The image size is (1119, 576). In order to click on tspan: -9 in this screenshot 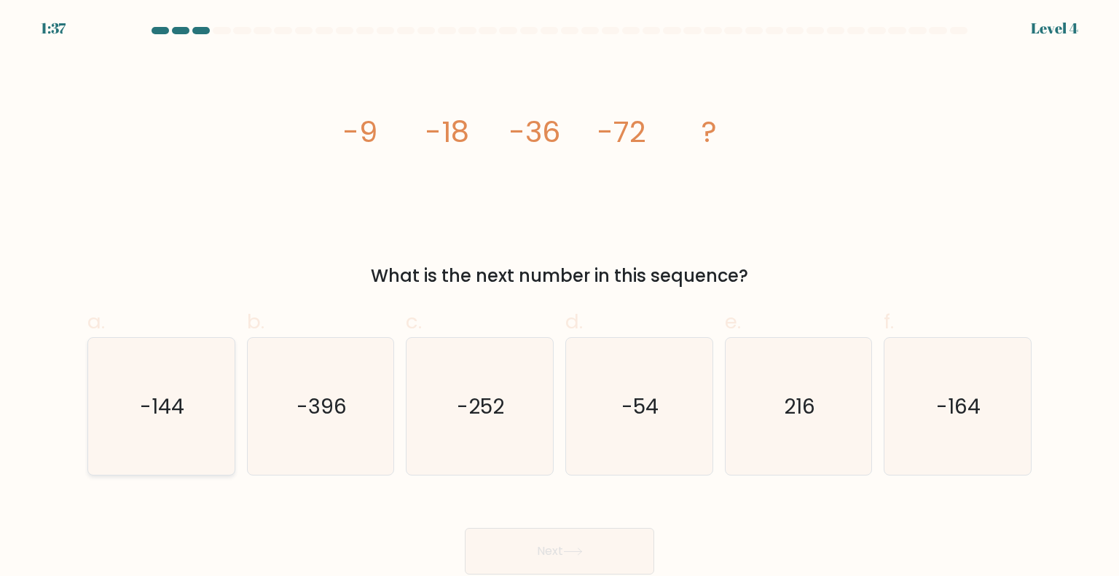, I will do `click(360, 132)`.